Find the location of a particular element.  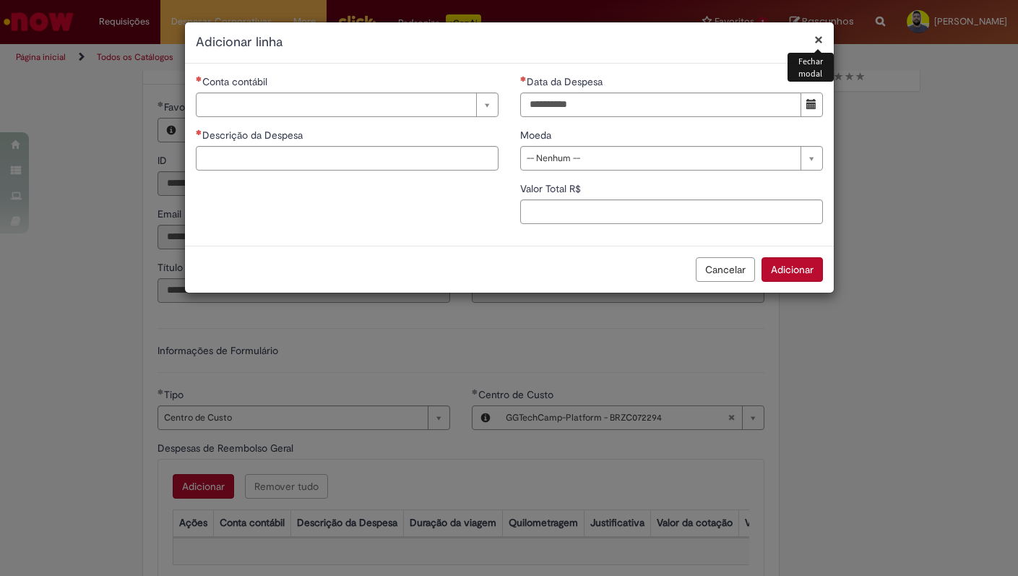

h2: Adicionar linha is located at coordinates (509, 43).